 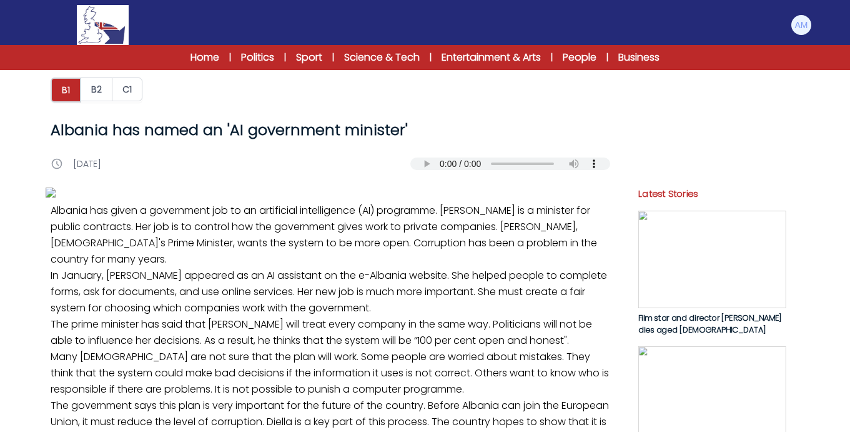 I want to click on audio: Your browser does not support the audio element., so click(x=510, y=164).